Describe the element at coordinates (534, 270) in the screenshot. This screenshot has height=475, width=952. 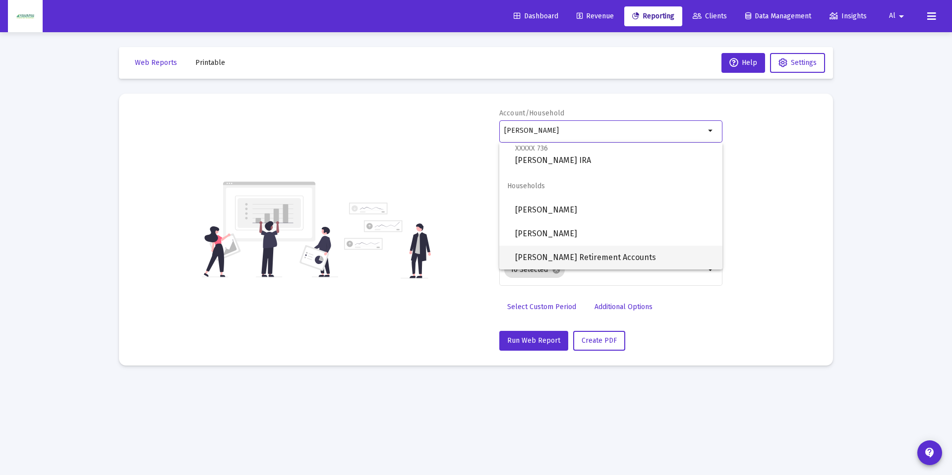
I see `mat-chip: 10 Selected` at that location.